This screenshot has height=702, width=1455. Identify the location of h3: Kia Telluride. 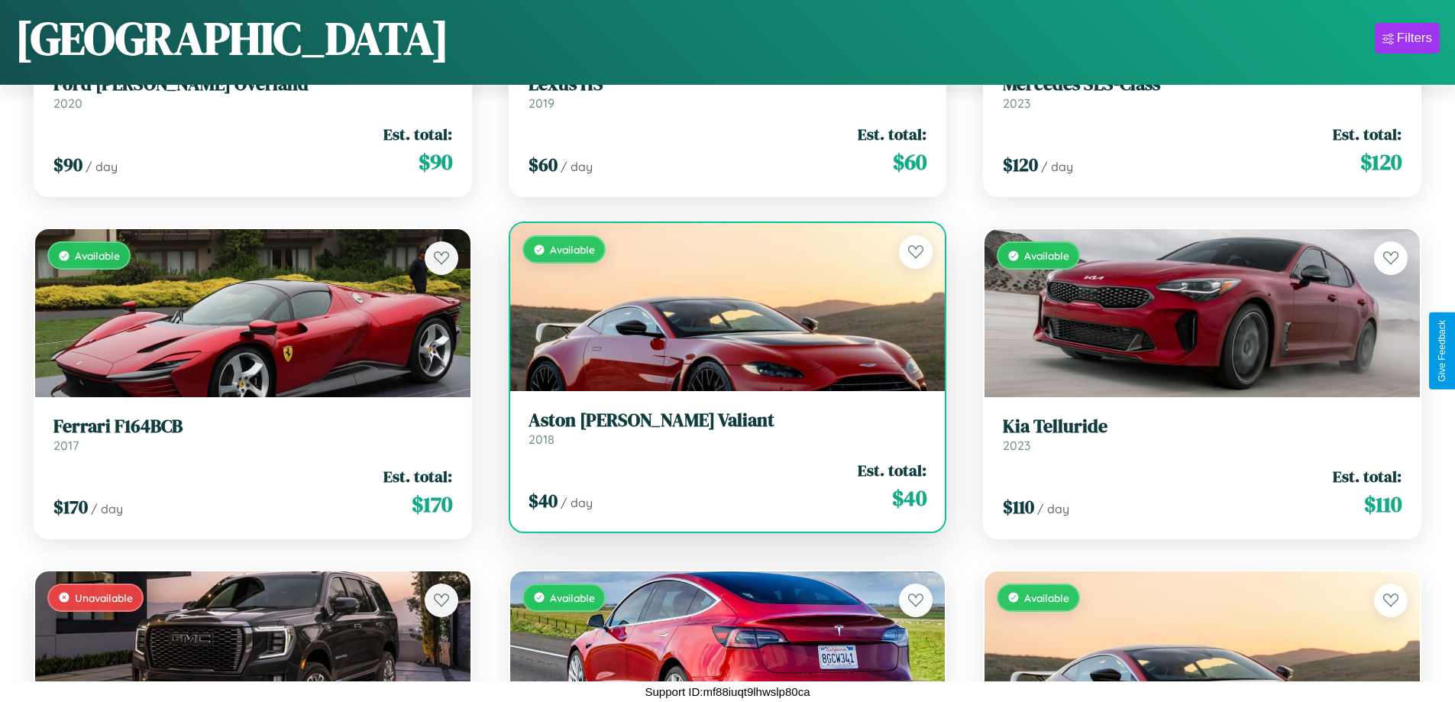
(1202, 426).